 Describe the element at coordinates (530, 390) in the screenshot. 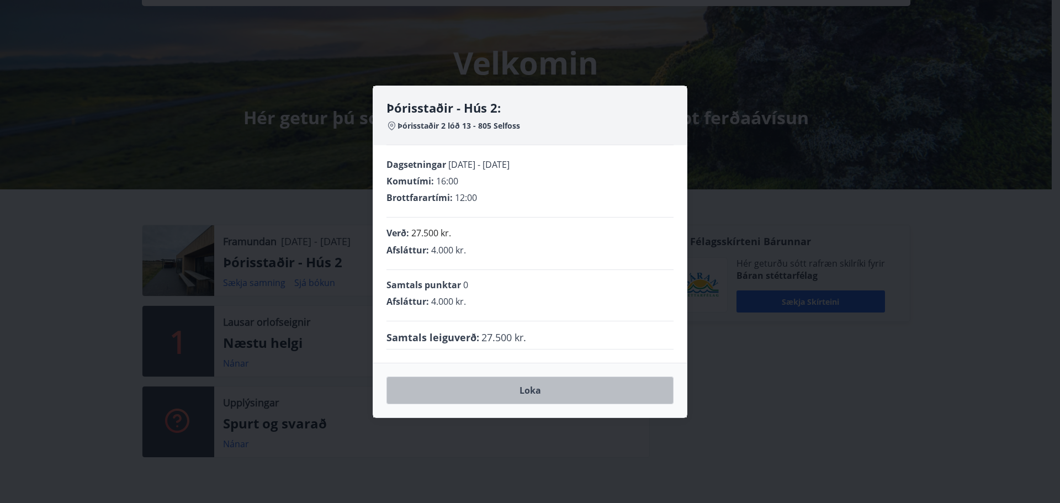

I see `button: Loka` at that location.